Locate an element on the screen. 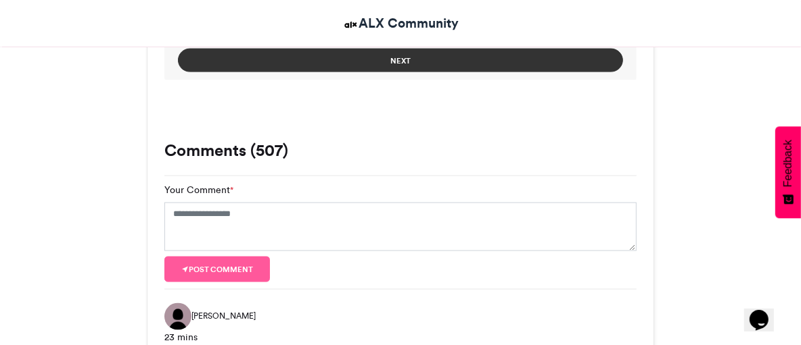 The width and height of the screenshot is (801, 345). label: Your Comment is located at coordinates (199, 190).